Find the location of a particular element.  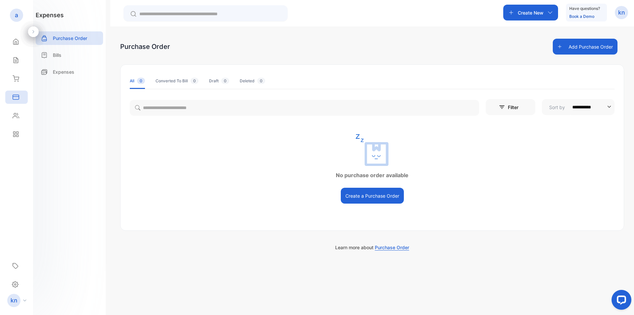

h1: expenses is located at coordinates (50, 15).